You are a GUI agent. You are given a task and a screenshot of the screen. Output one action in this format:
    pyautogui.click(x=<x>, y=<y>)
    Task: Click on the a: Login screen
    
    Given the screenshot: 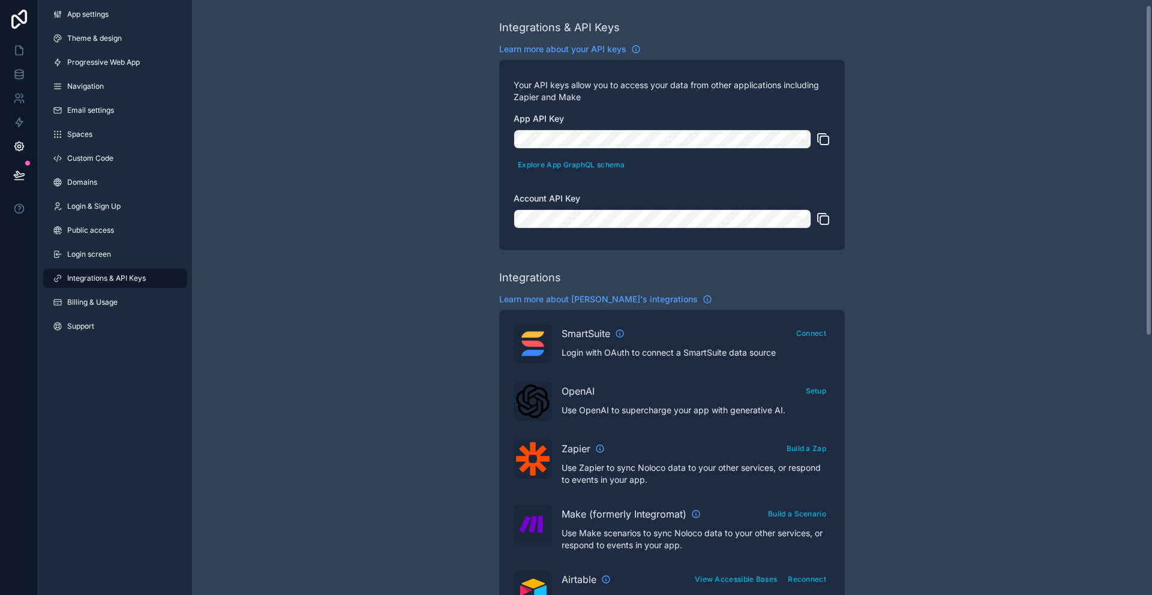 What is the action you would take?
    pyautogui.click(x=115, y=254)
    